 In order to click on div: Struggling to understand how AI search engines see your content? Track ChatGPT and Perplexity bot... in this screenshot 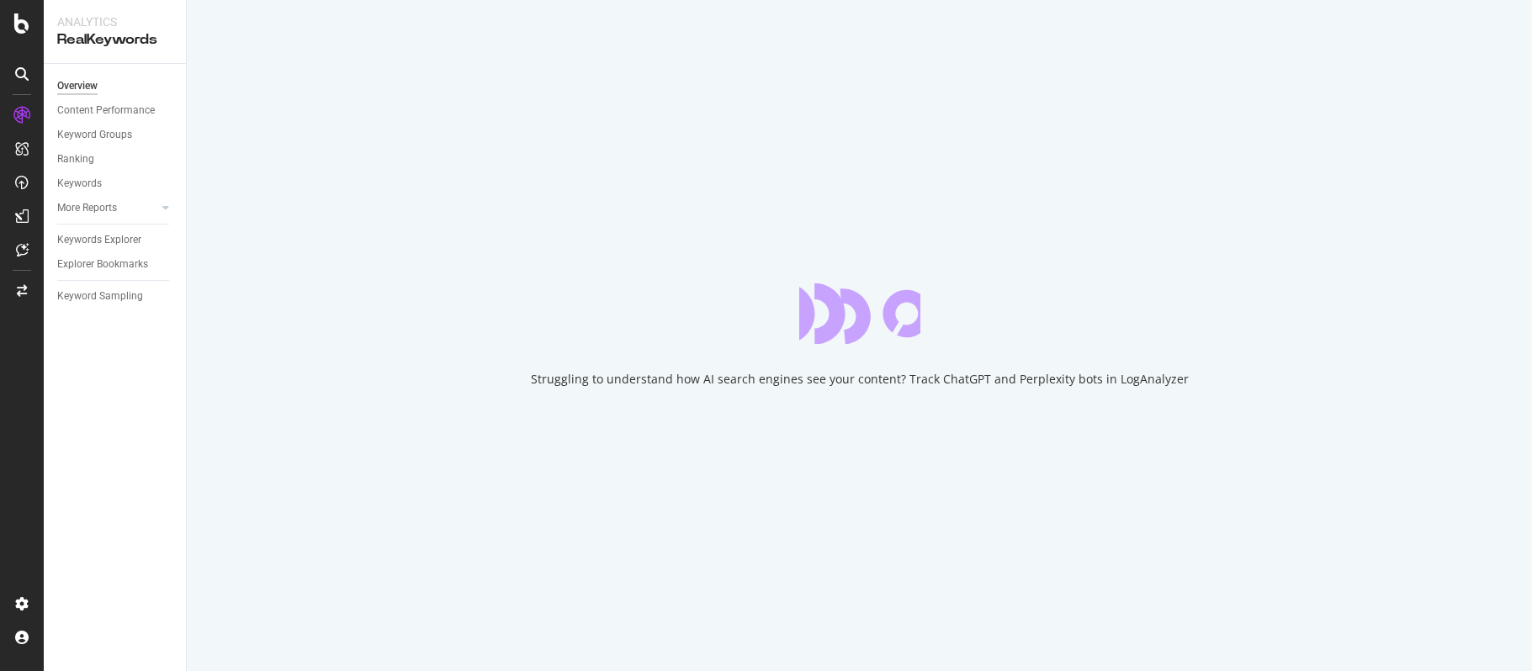, I will do `click(860, 379)`.